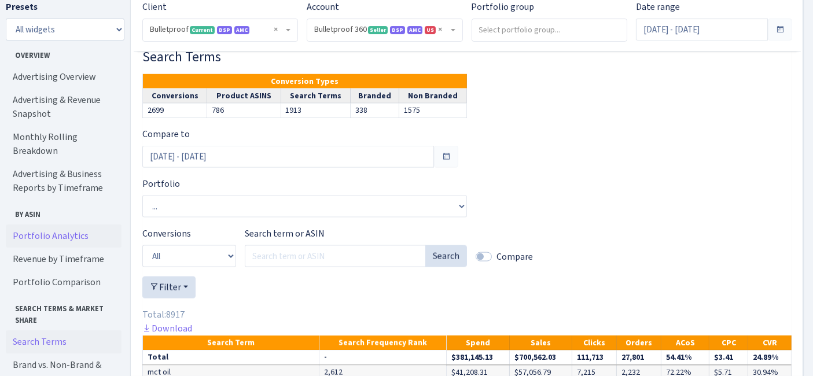 This screenshot has height=376, width=813. I want to click on label: Compare to, so click(166, 134).